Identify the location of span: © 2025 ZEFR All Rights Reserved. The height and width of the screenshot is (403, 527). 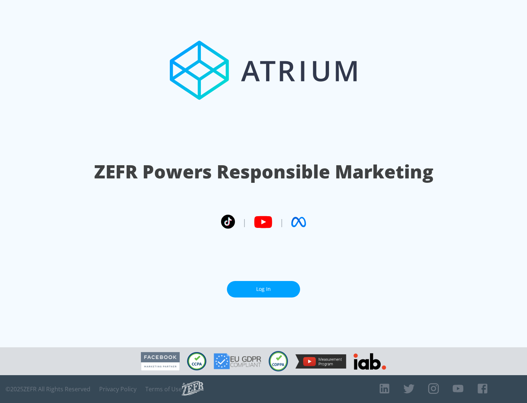
(48, 389).